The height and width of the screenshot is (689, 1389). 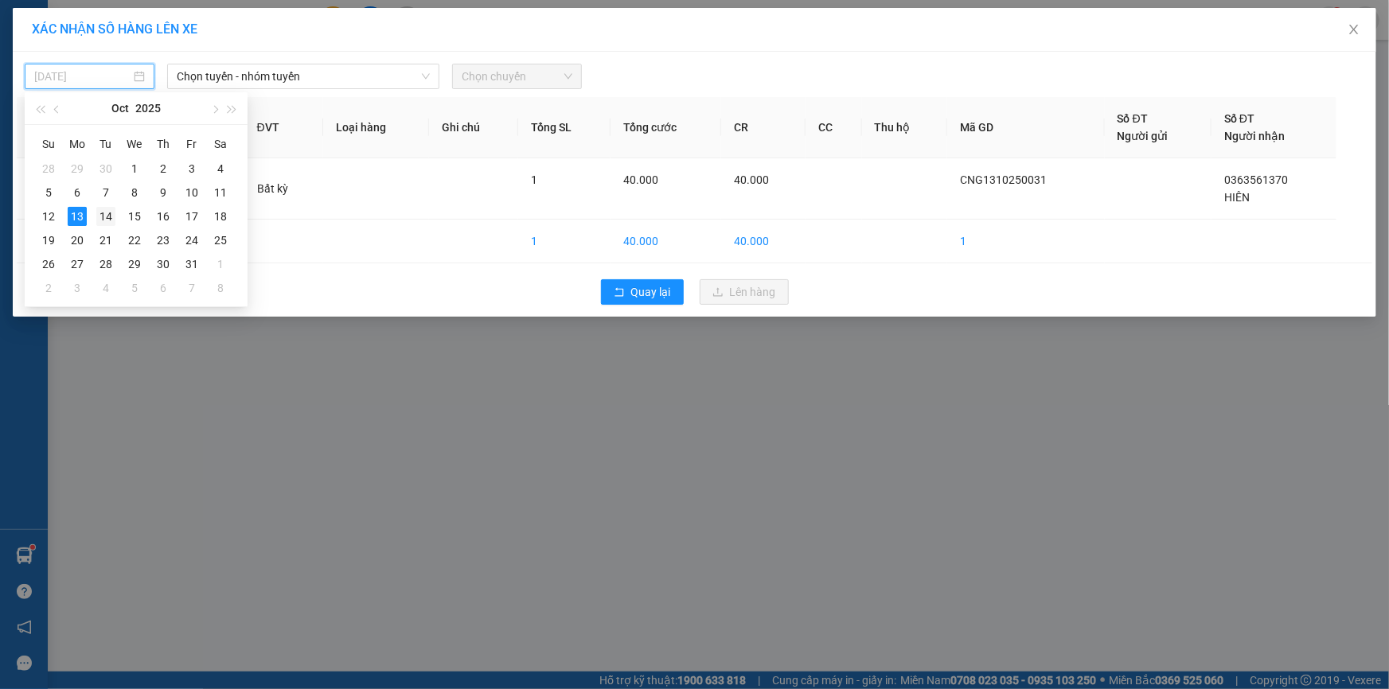 I want to click on th: Loại hàng, so click(x=376, y=127).